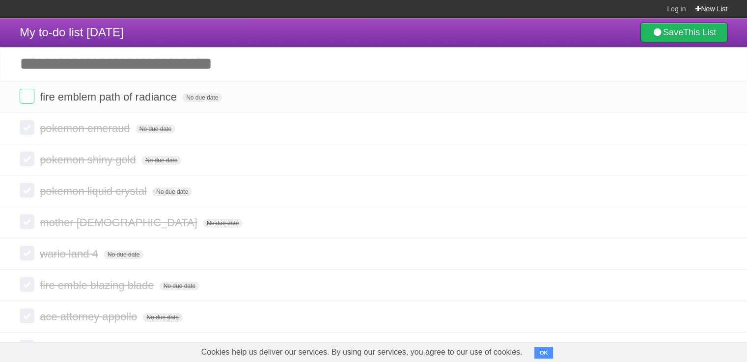  I want to click on span: pokemon shiny gold, so click(89, 160).